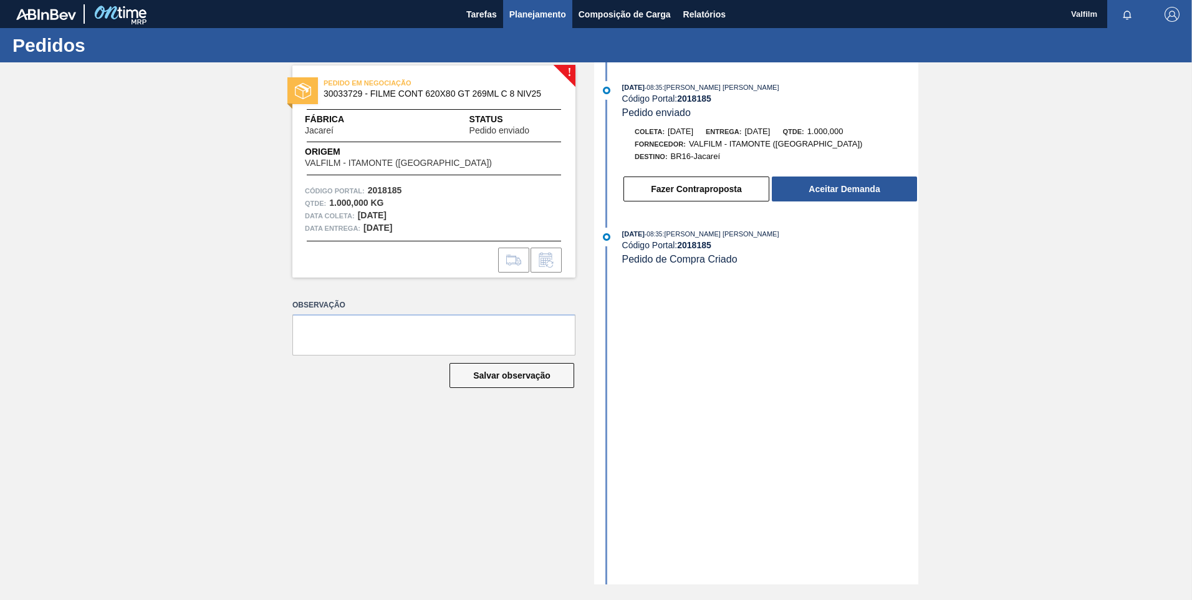 The height and width of the screenshot is (600, 1192). Describe the element at coordinates (46, 14) in the screenshot. I see `img: TNhmsLtSVTkK8tSr43FrP2fwEKptu5GPRR3wAAAABJRU5ErkJggg==` at that location.